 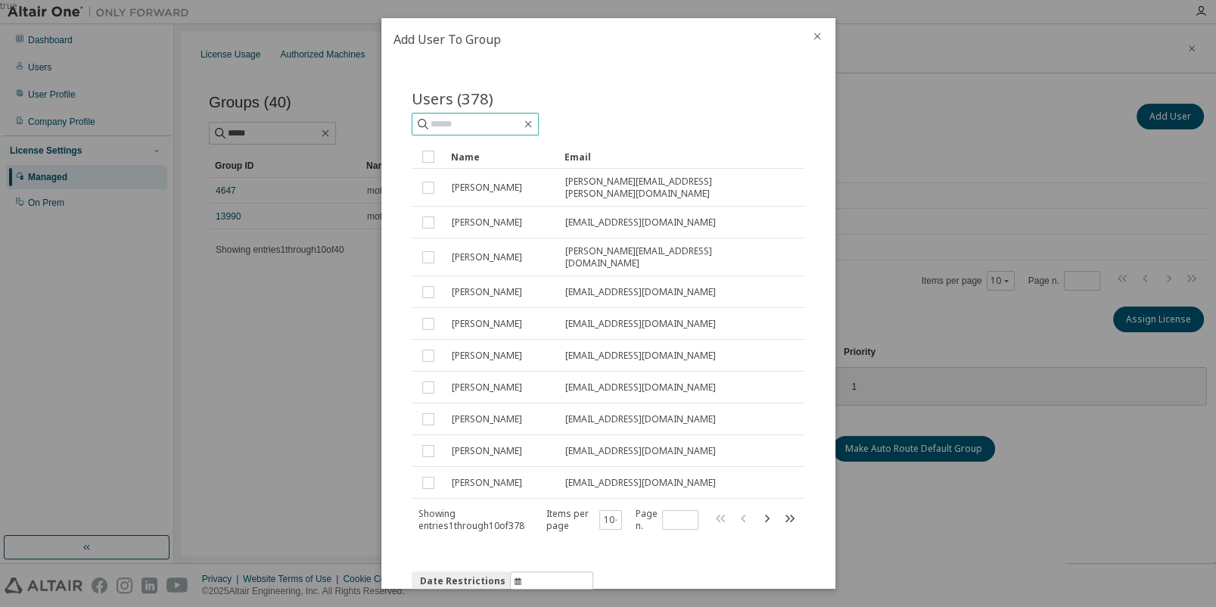 What do you see at coordinates (672, 157) in the screenshot?
I see `div: Email` at bounding box center [672, 157].